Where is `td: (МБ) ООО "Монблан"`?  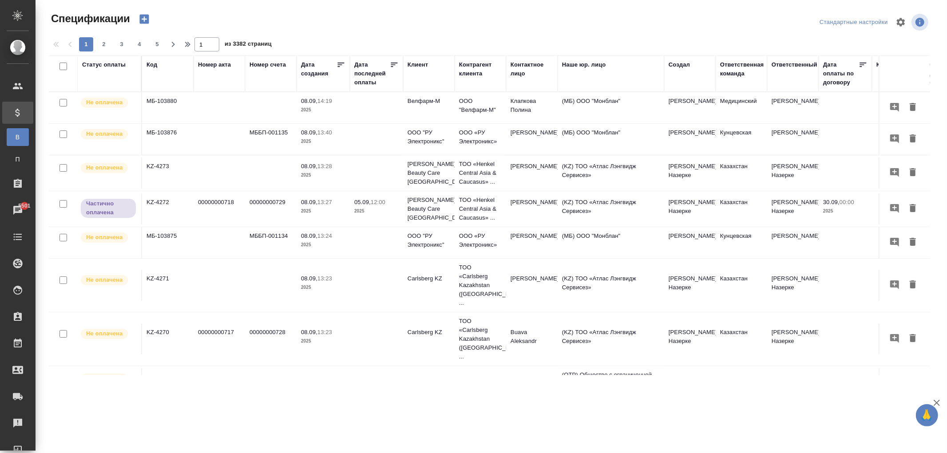
td: (МБ) ООО "Монблан" is located at coordinates (611, 243).